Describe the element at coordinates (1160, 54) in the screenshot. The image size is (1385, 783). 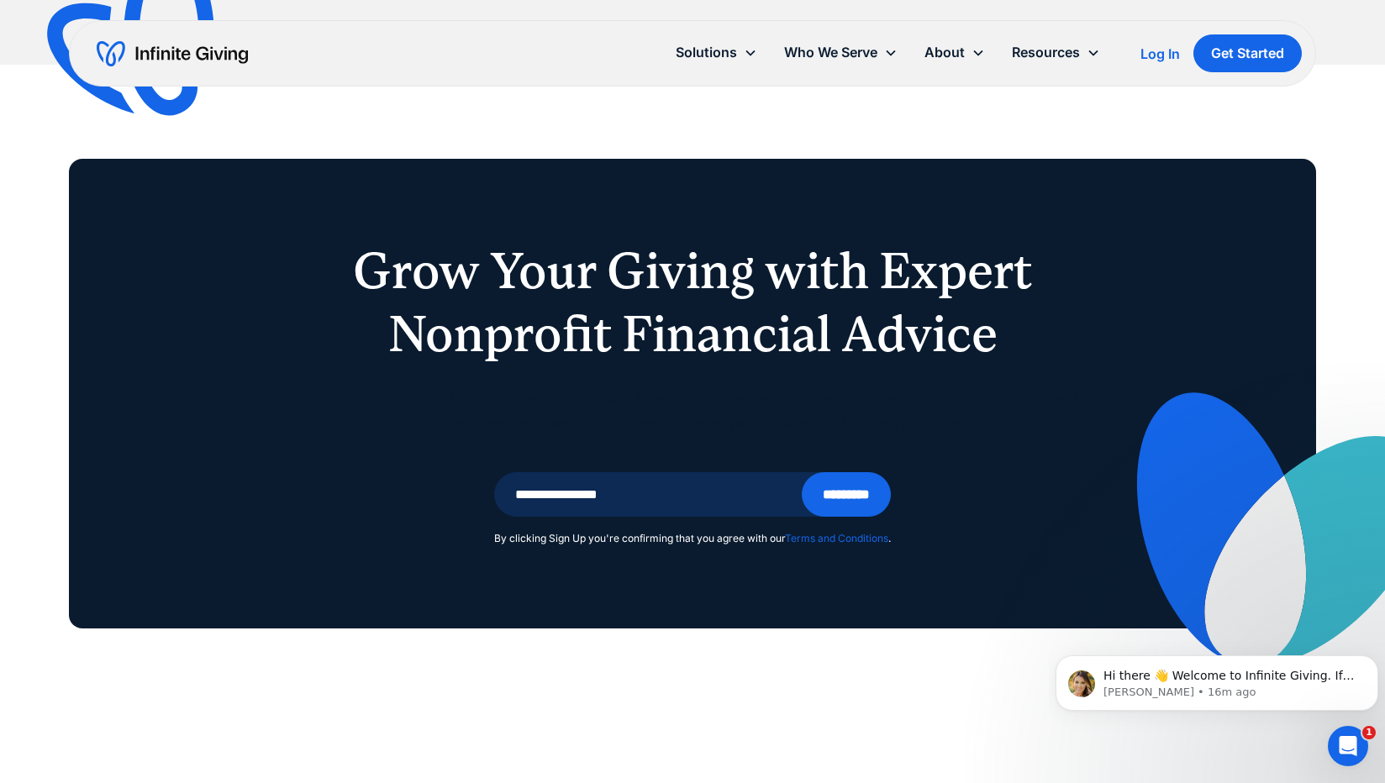
I see `div: Log In` at that location.